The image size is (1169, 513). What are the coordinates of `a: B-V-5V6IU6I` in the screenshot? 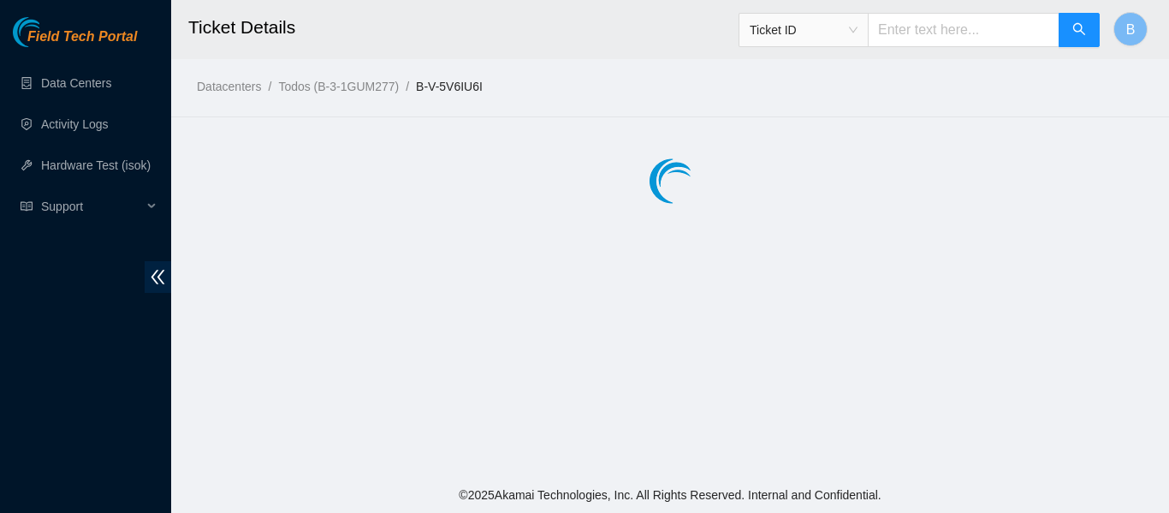 It's located at (449, 86).